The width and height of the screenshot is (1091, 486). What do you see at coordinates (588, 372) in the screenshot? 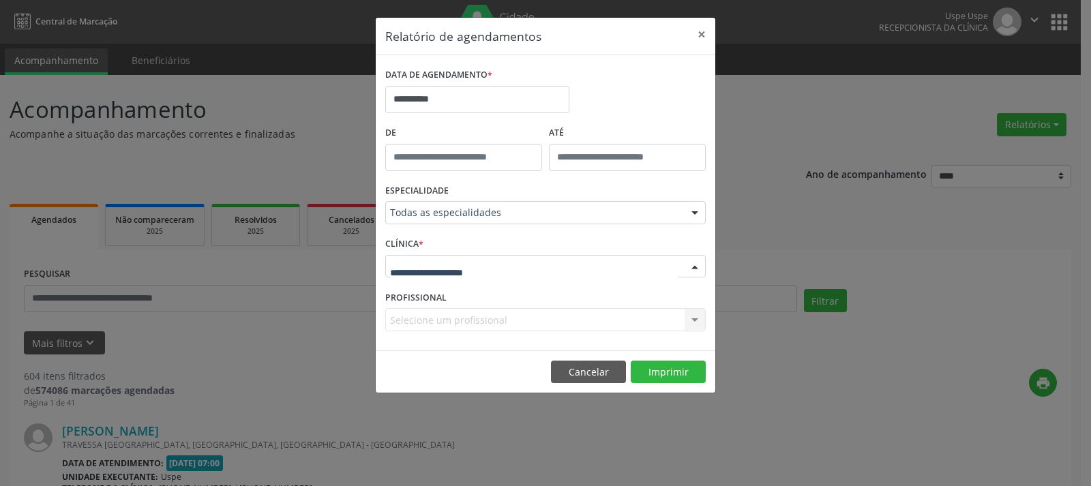
I see `button: Cancelar` at bounding box center [588, 372].